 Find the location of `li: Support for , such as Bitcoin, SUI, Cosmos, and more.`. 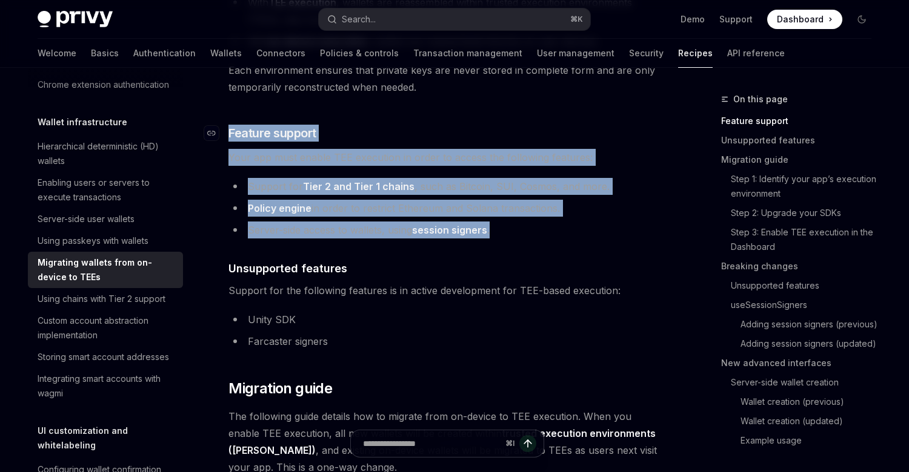

li: Support for , such as Bitcoin, SUI, Cosmos, and more. is located at coordinates (446, 187).